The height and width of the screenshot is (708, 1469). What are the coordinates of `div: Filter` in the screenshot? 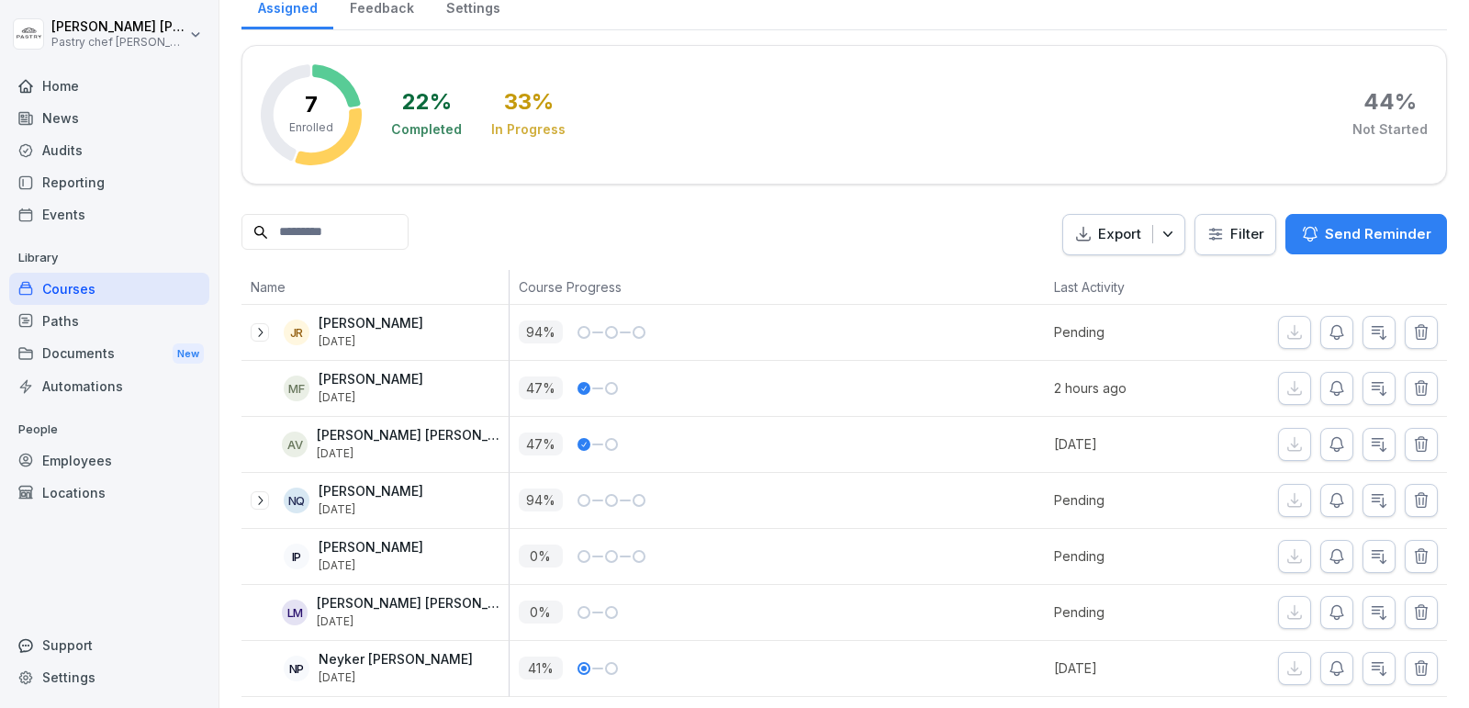 It's located at (1235, 234).